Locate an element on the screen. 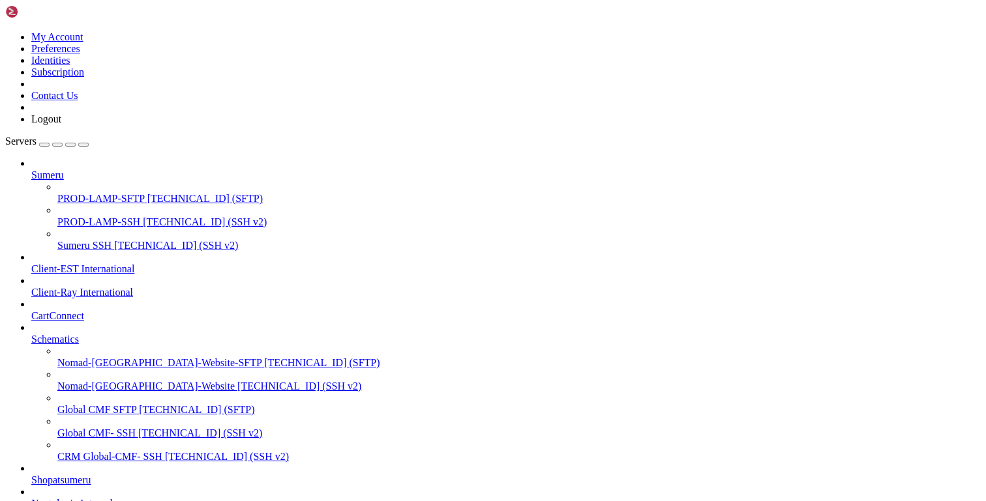  span: Shopatsumeru is located at coordinates (61, 480).